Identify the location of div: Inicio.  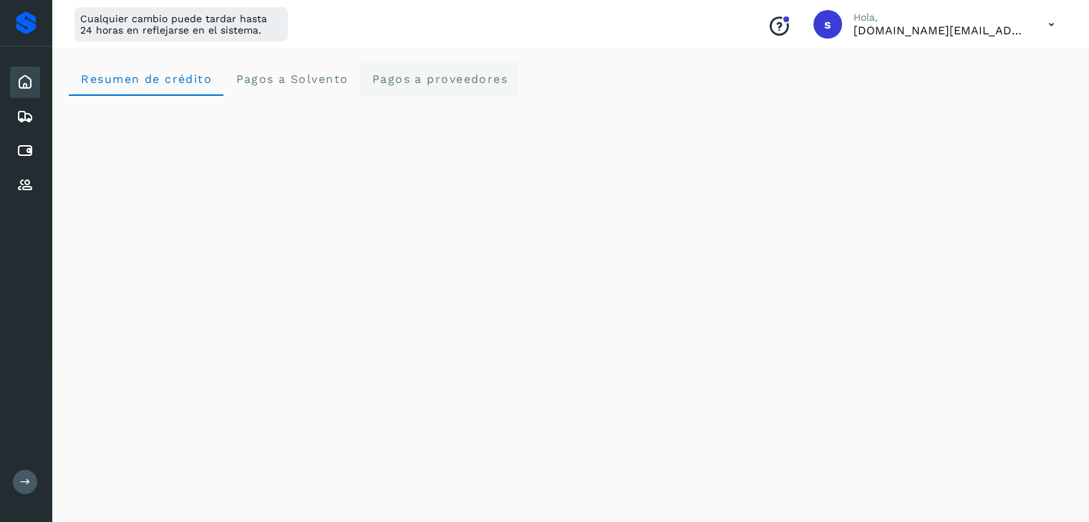
(25, 82).